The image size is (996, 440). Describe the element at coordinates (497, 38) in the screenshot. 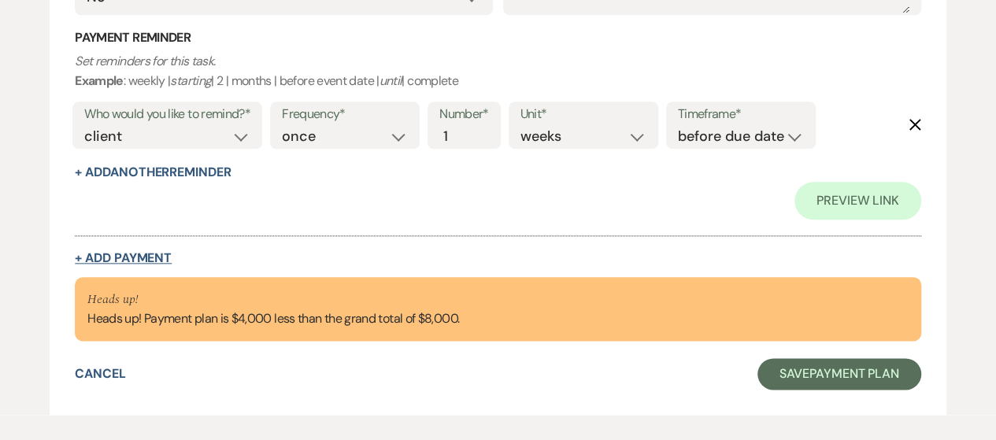

I see `h3: Payment Reminder` at that location.